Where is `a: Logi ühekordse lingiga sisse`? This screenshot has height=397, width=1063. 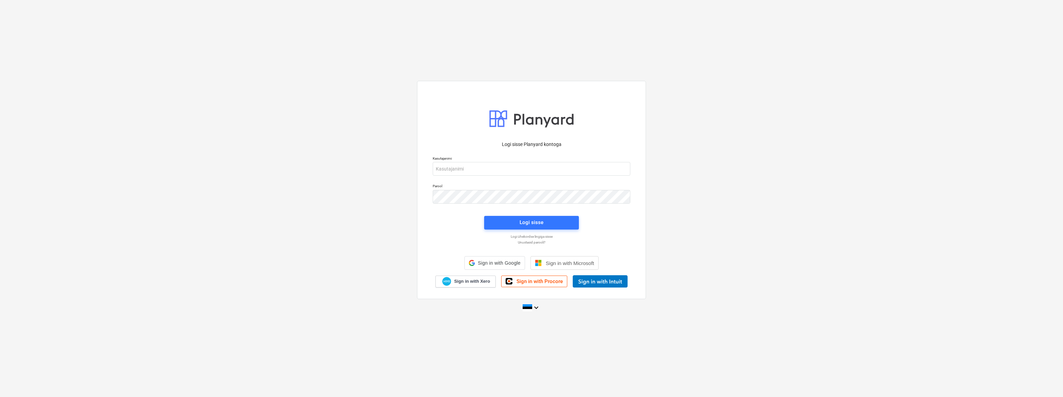
a: Logi ühekordse lingiga sisse is located at coordinates (532, 236).